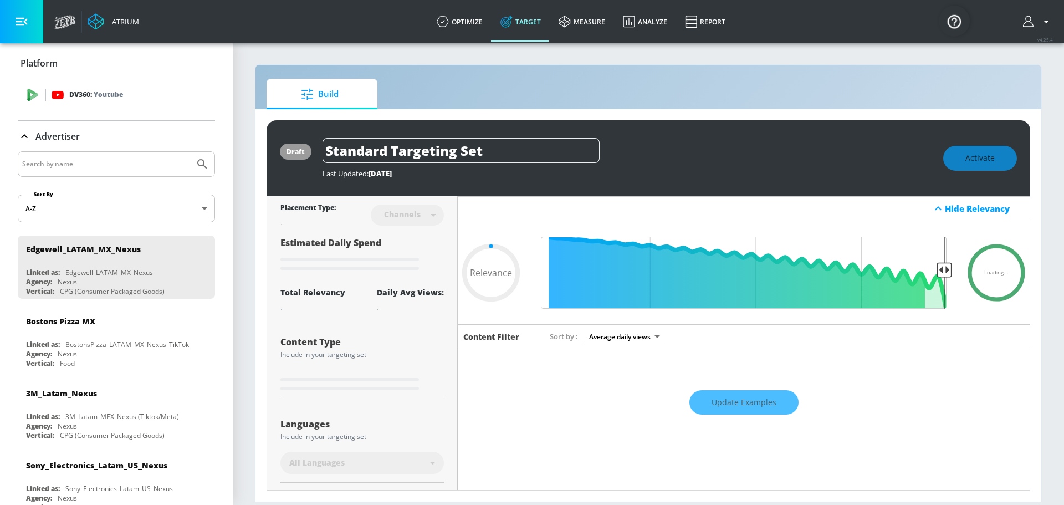  I want to click on a: measure, so click(582, 22).